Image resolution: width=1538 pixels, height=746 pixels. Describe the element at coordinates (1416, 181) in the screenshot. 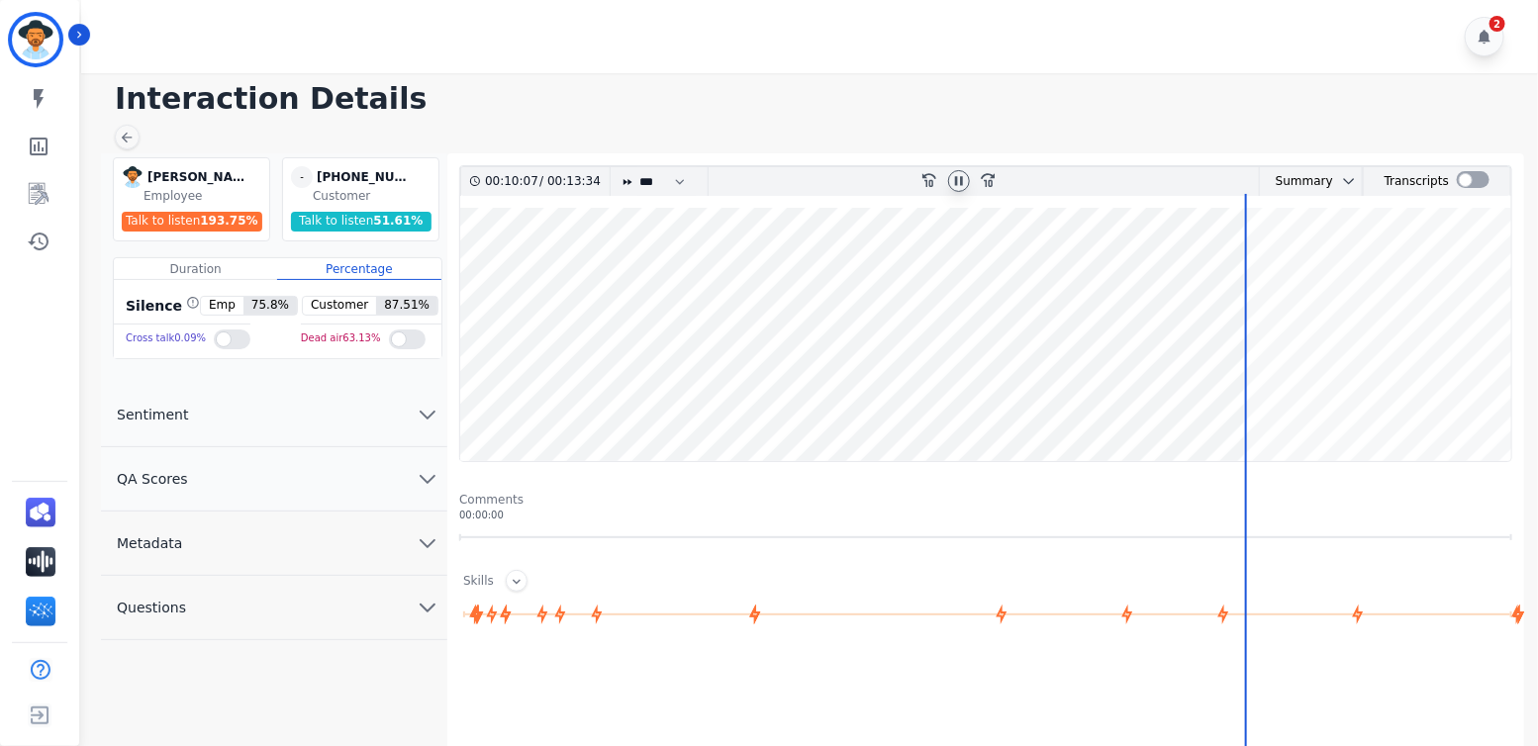

I see `div: Transcripts` at that location.